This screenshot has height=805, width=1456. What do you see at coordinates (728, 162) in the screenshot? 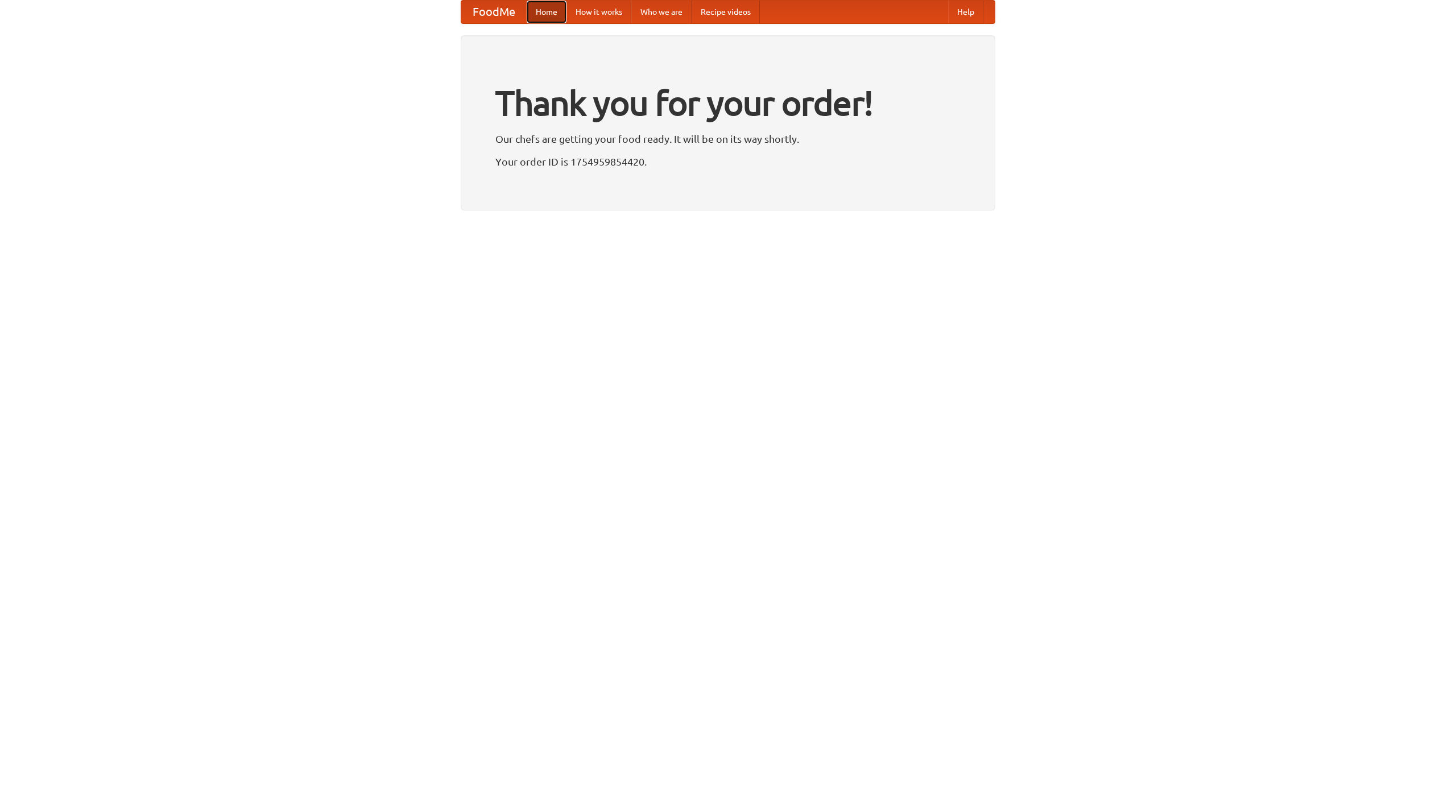
I see `p: Your order ID is 1754959854420.` at bounding box center [728, 162].